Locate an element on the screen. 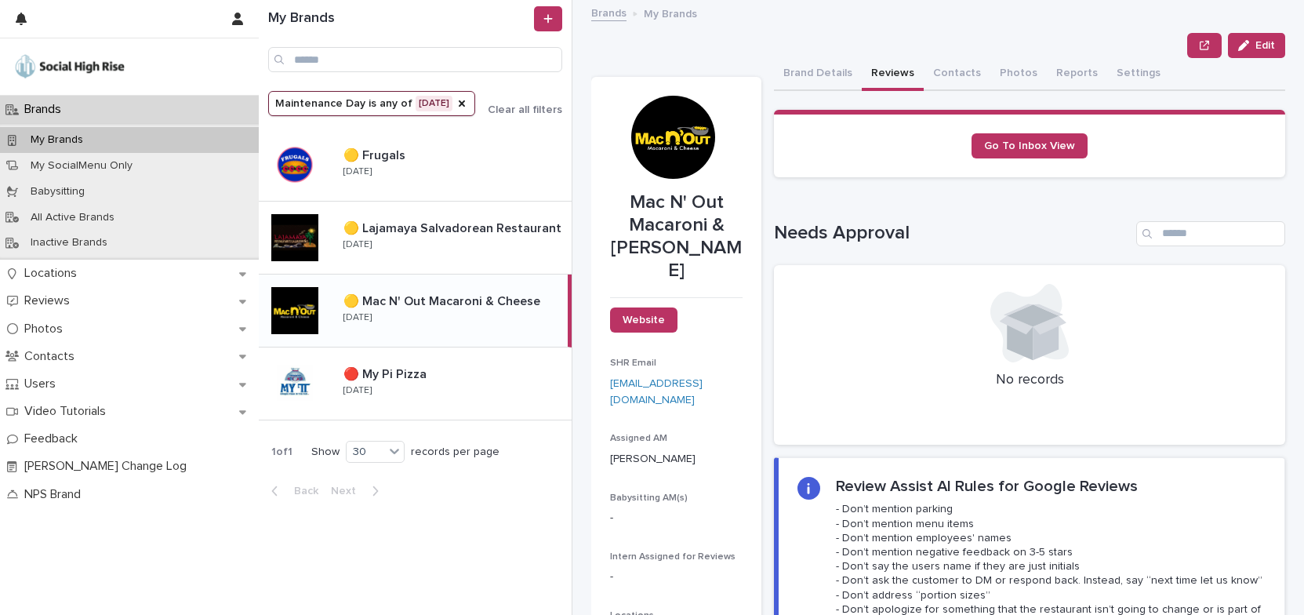 This screenshot has width=1304, height=615. span: Next is located at coordinates (348, 491).